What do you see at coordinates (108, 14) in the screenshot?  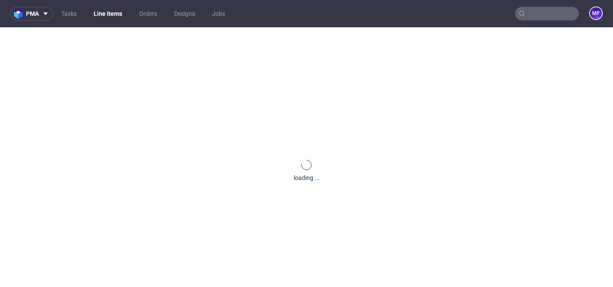 I see `a: Line Items` at bounding box center [108, 14].